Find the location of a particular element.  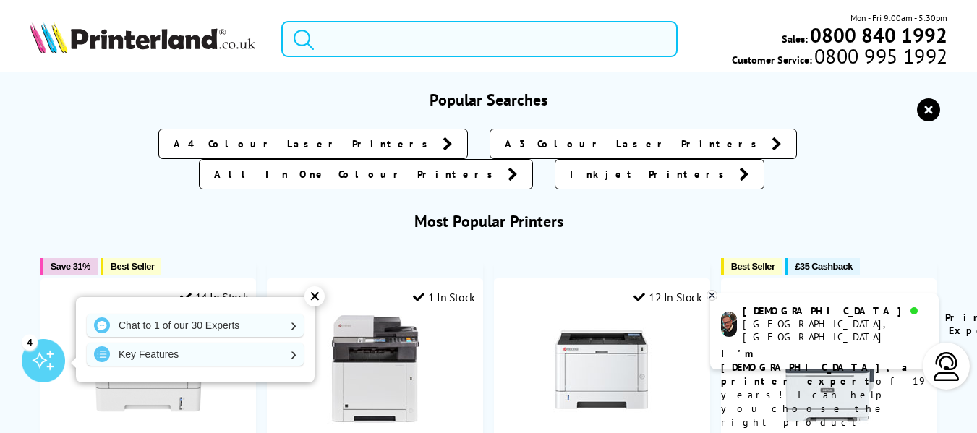

a: Kyocera ECOSYS M5526cdw is located at coordinates (375, 419).